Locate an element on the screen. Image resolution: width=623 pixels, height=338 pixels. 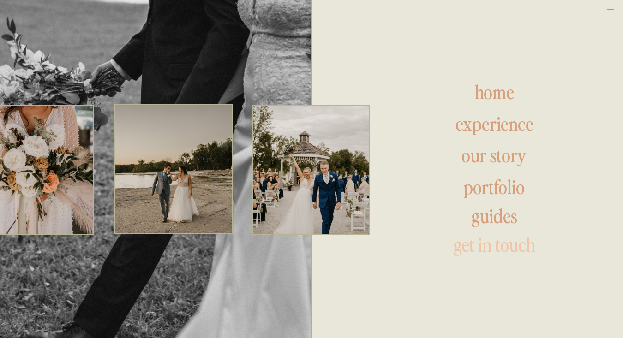
h1: get in touch is located at coordinates (494, 246).